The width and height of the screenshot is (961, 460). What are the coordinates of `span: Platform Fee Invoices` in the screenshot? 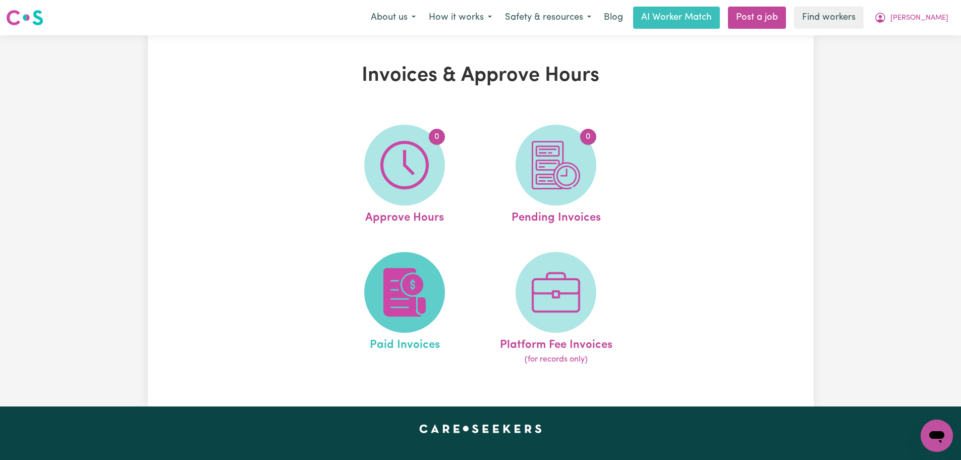 It's located at (556, 343).